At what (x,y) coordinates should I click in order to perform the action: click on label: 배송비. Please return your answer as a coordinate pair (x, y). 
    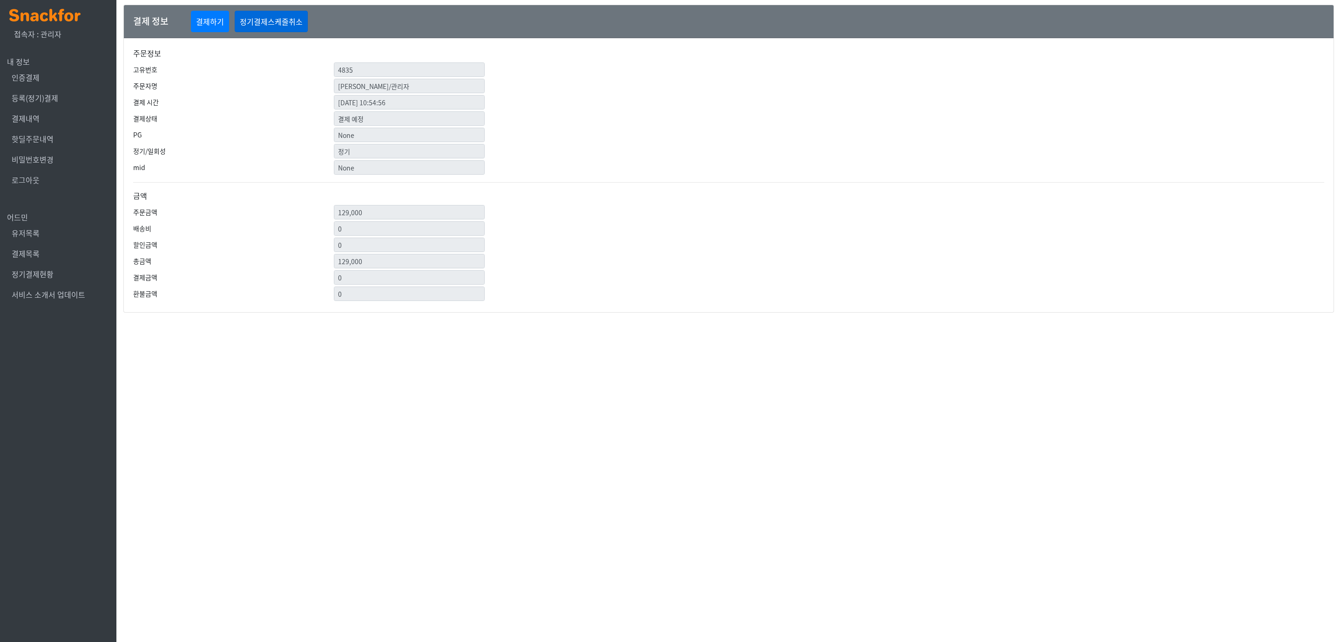
    Looking at the image, I should click on (226, 228).